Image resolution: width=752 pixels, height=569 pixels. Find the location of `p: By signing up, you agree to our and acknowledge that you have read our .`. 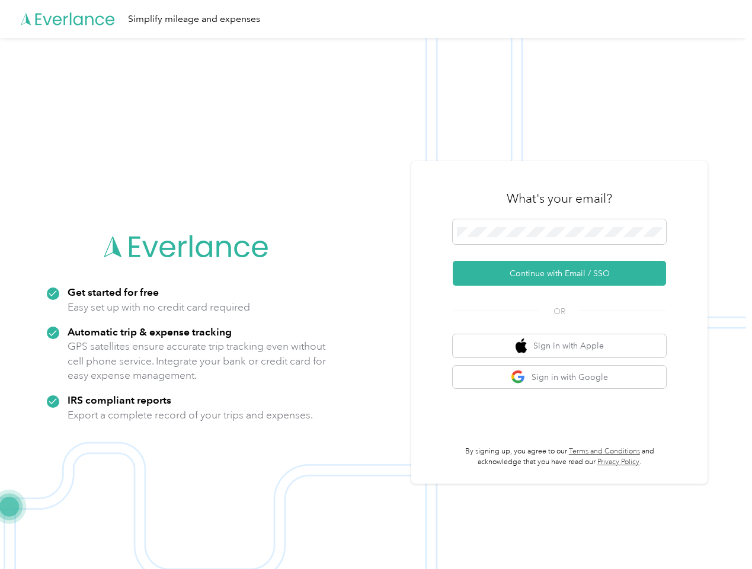

p: By signing up, you agree to our and acknowledge that you have read our . is located at coordinates (560, 456).